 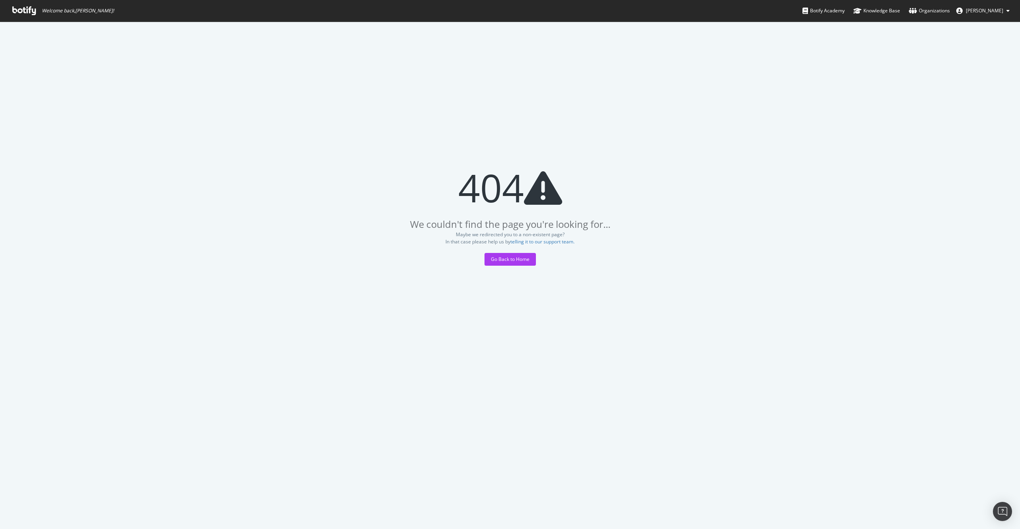 What do you see at coordinates (510, 259) in the screenshot?
I see `div: Go Back to Home` at bounding box center [510, 259].